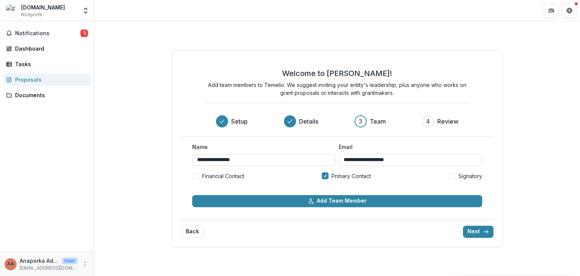 This screenshot has width=580, height=276. I want to click on a: Documents, so click(47, 95).